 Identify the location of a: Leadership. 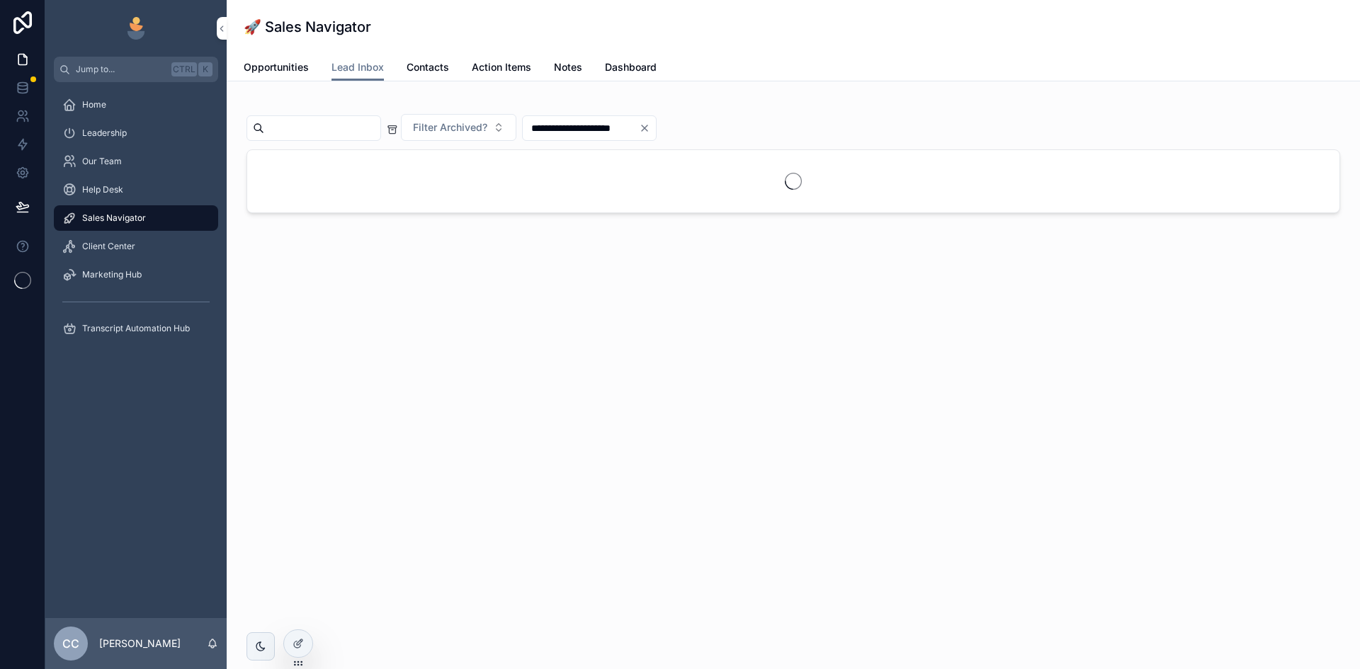
(136, 133).